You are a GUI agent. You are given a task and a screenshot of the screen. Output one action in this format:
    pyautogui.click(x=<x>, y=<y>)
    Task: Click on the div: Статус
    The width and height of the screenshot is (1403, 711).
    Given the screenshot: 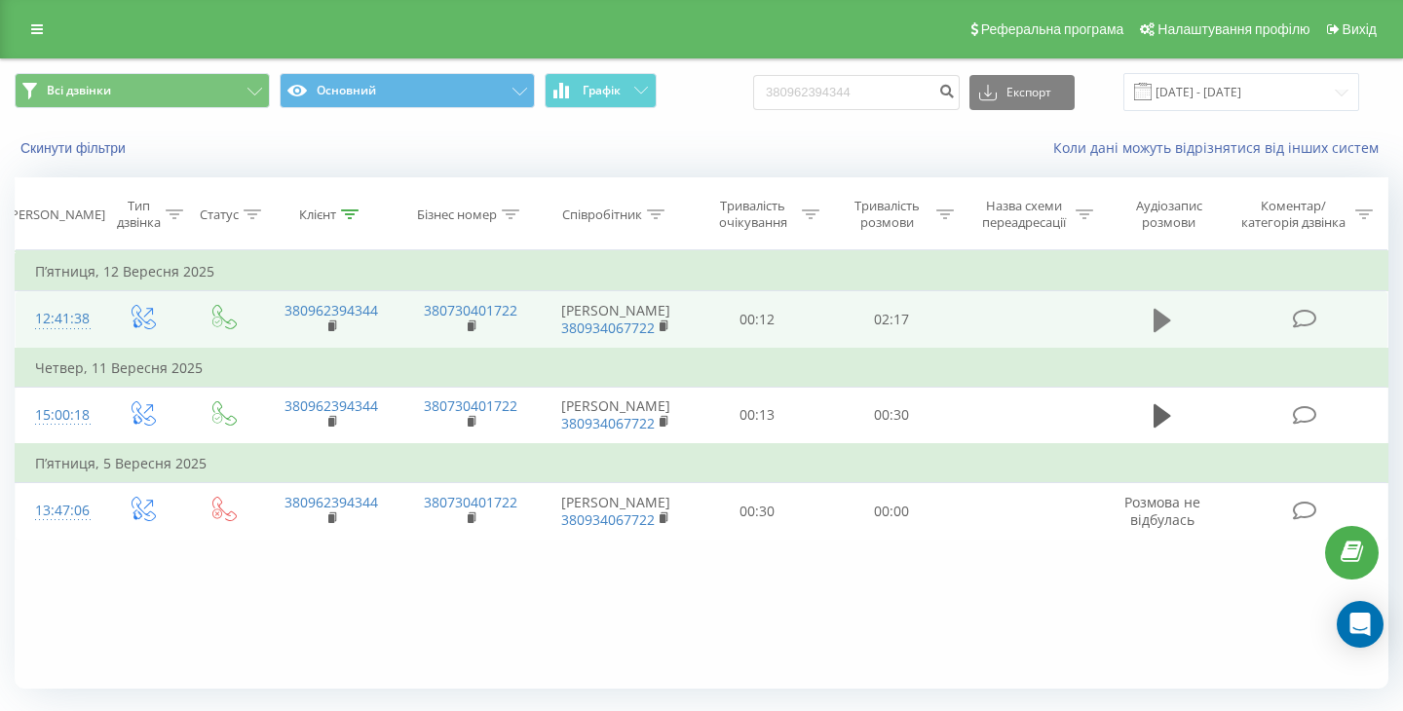 What is the action you would take?
    pyautogui.click(x=219, y=214)
    